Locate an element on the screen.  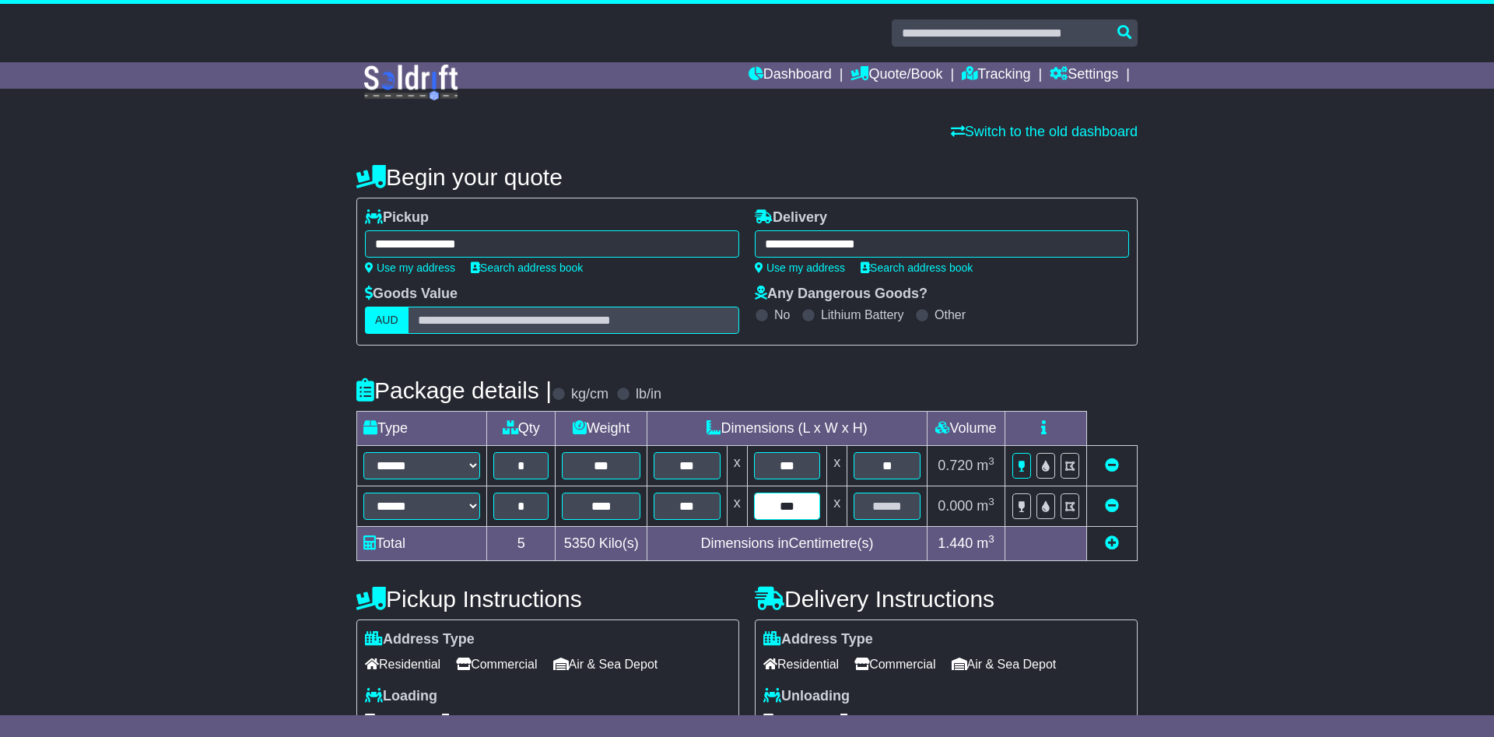
label: lb/in is located at coordinates (648, 395).